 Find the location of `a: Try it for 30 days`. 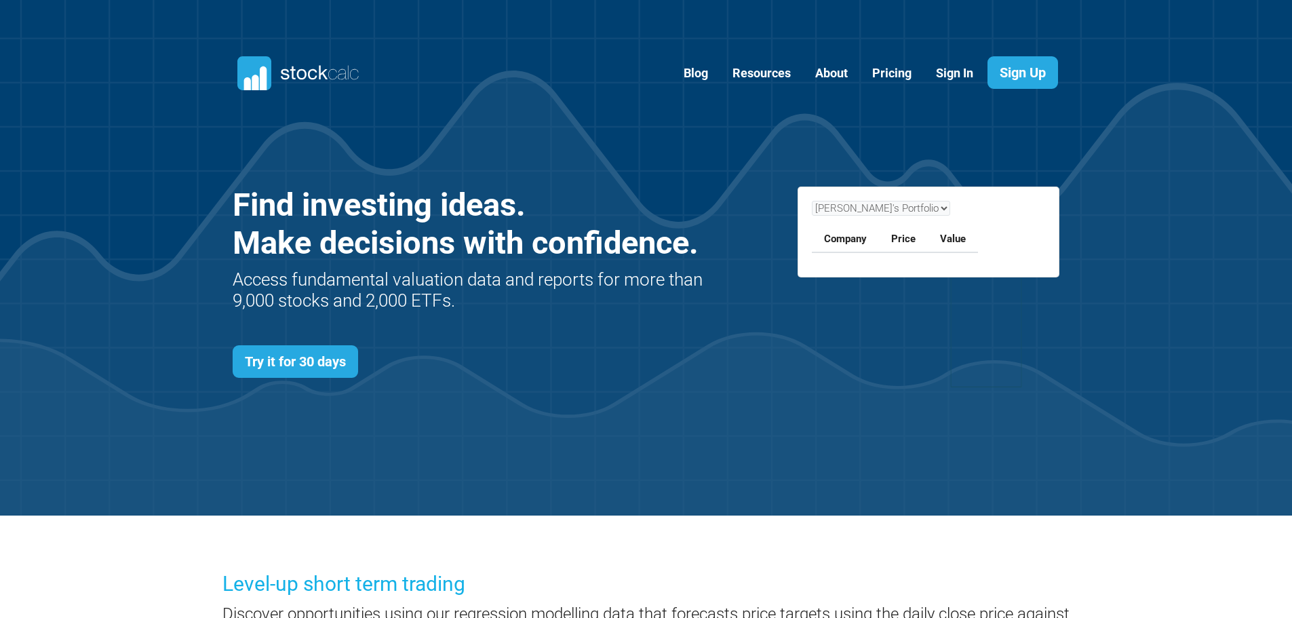

a: Try it for 30 days is located at coordinates (295, 361).